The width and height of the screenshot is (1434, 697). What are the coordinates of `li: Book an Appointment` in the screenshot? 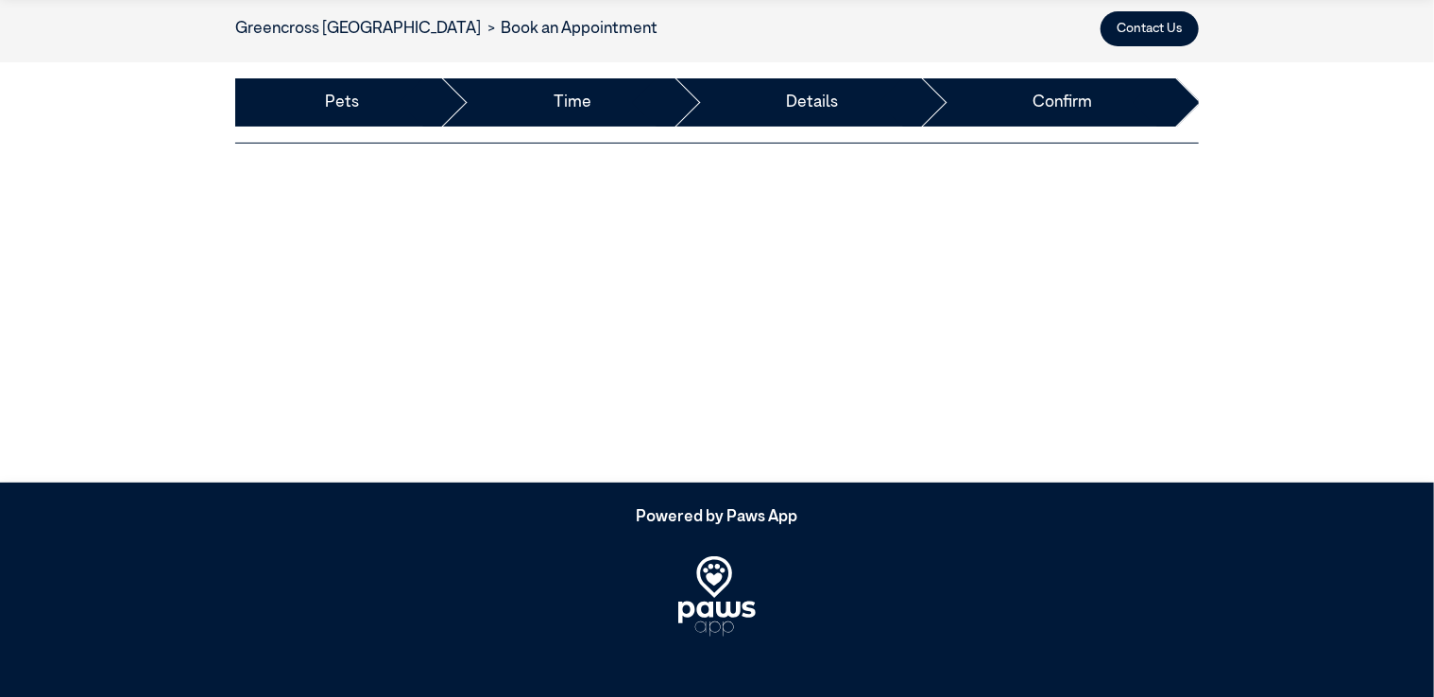 It's located at (570, 29).